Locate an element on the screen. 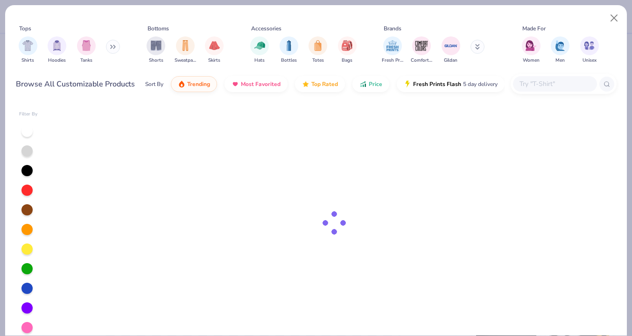 The image size is (632, 336). span: Trending is located at coordinates (198, 84).